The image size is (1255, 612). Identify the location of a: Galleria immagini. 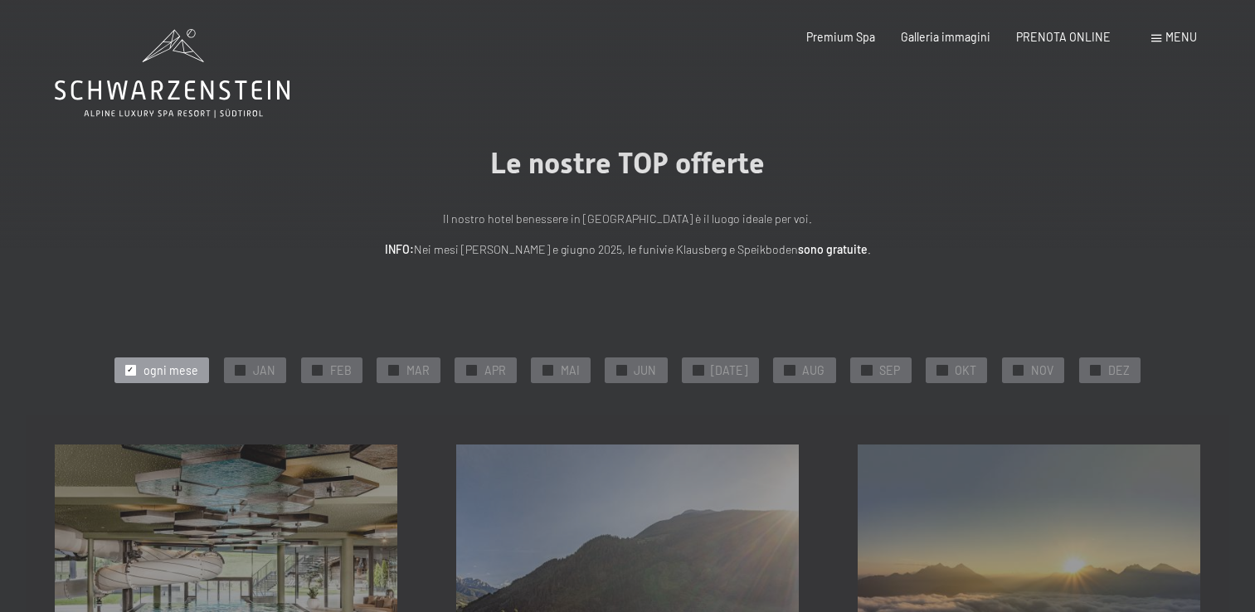
(945, 36).